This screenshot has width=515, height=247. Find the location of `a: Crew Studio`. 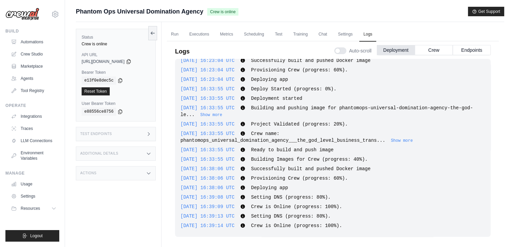

a: Crew Studio is located at coordinates (34, 54).